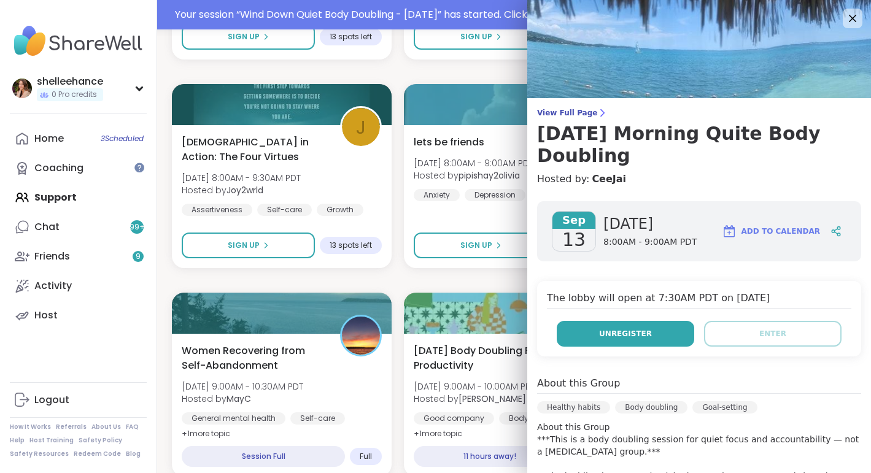 The image size is (871, 473). What do you see at coordinates (78, 227) in the screenshot?
I see `a: Chat99+` at bounding box center [78, 227].